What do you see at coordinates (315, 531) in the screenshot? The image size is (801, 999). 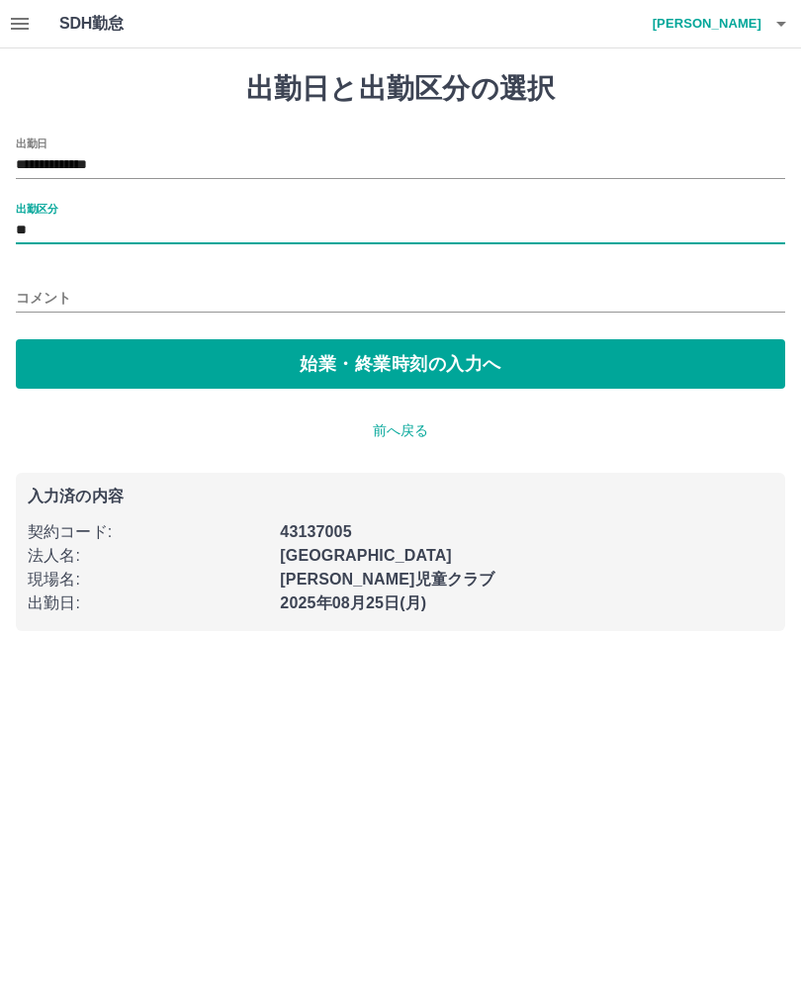 I see `b: 43137005` at bounding box center [315, 531].